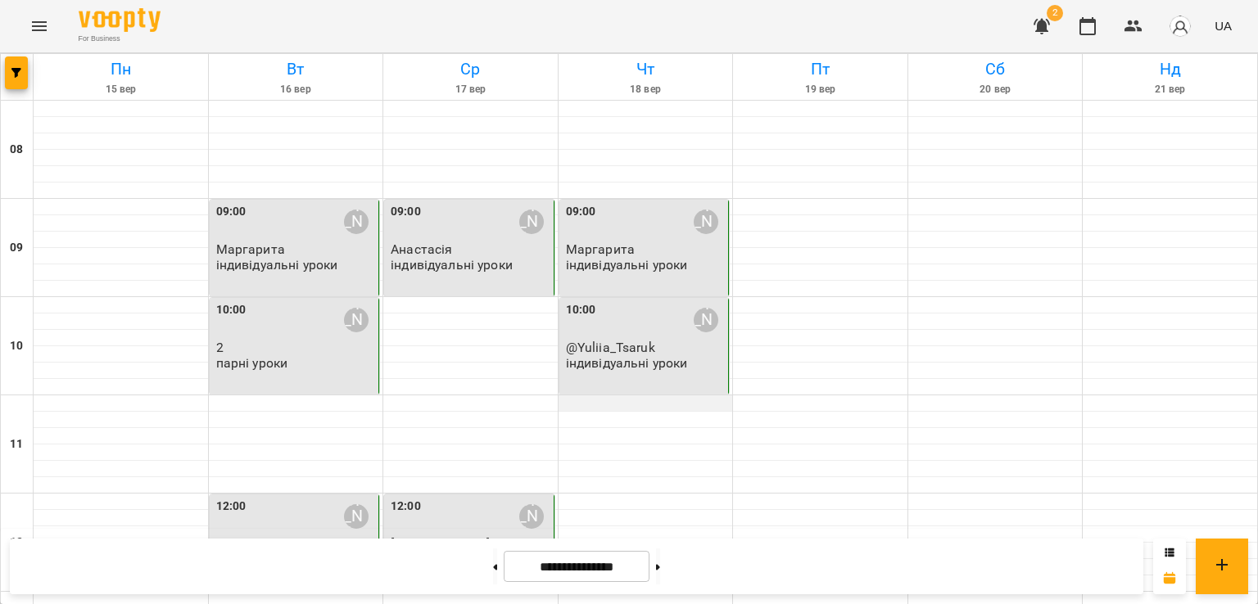  I want to click on span: For Business, so click(120, 38).